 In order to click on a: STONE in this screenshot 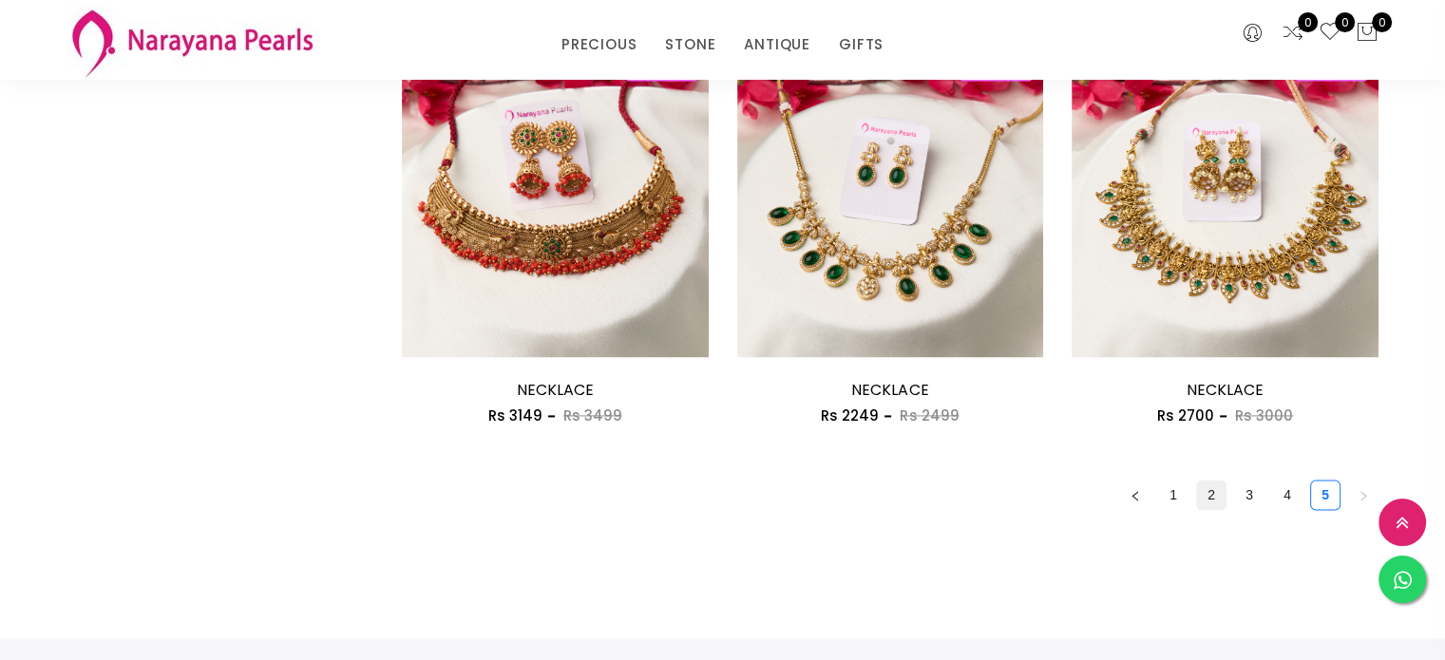, I will do `click(690, 45)`.